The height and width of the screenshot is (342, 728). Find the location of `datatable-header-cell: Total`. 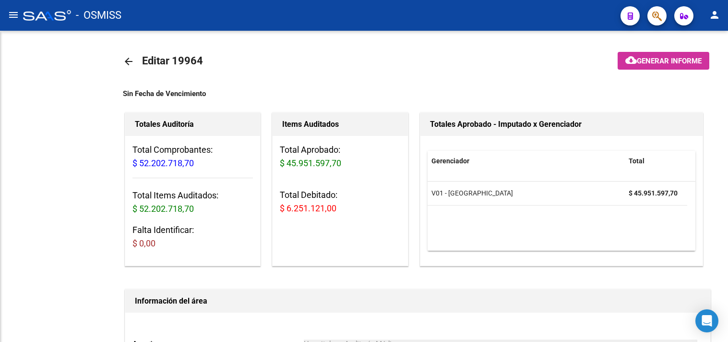

datatable-header-cell: Total is located at coordinates (656, 161).